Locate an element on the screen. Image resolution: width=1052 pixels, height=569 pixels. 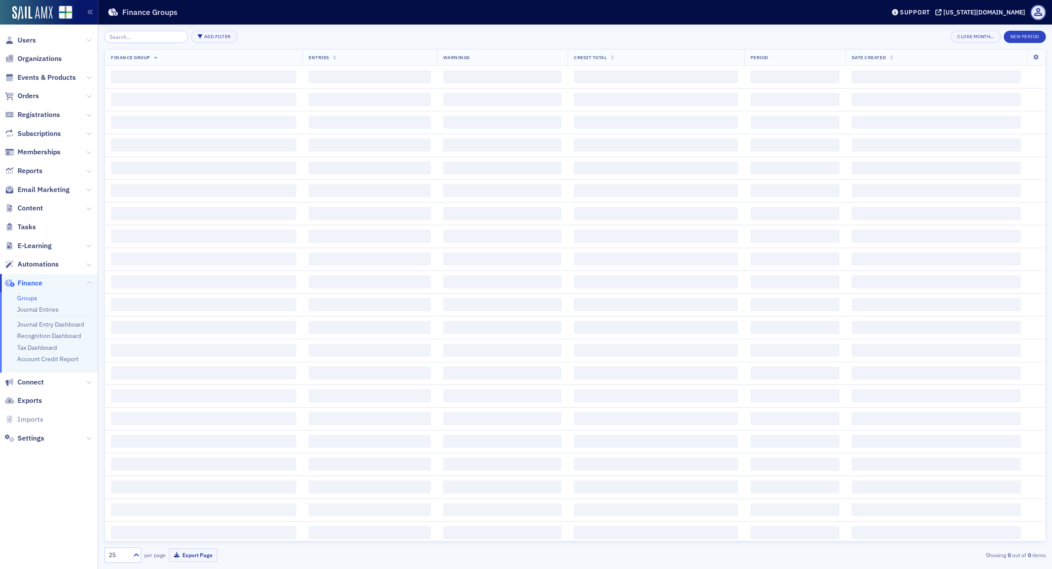
a: Connect is located at coordinates (24, 382).